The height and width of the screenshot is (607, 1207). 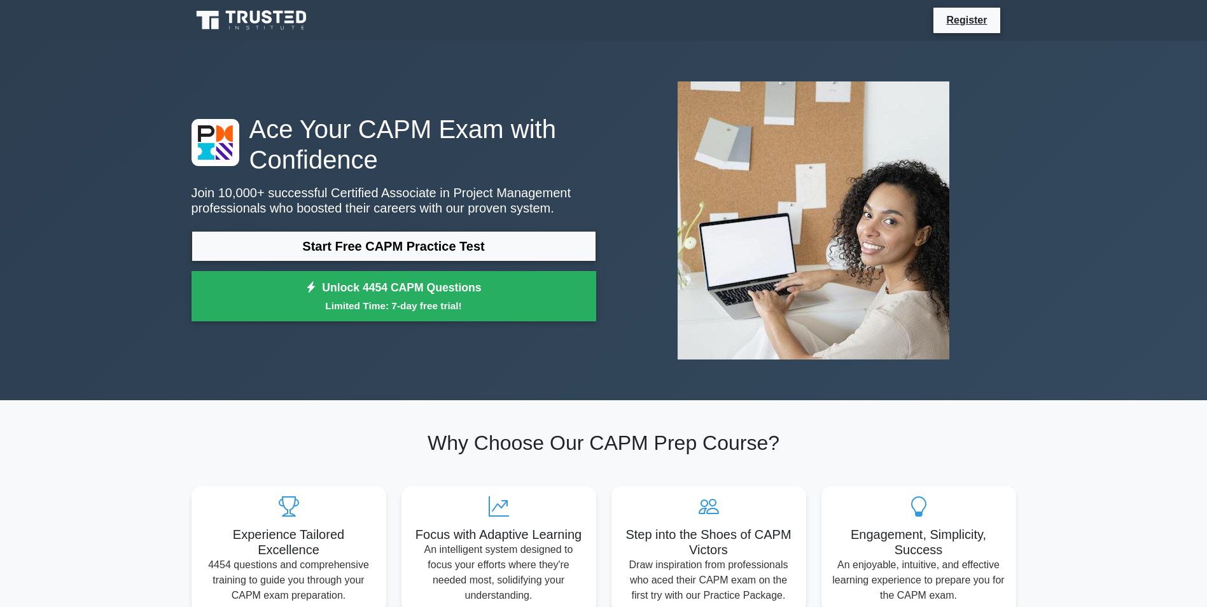 I want to click on p: 4454 questions and comprehensive training to guide you through your CAPM exam preparation., so click(x=289, y=580).